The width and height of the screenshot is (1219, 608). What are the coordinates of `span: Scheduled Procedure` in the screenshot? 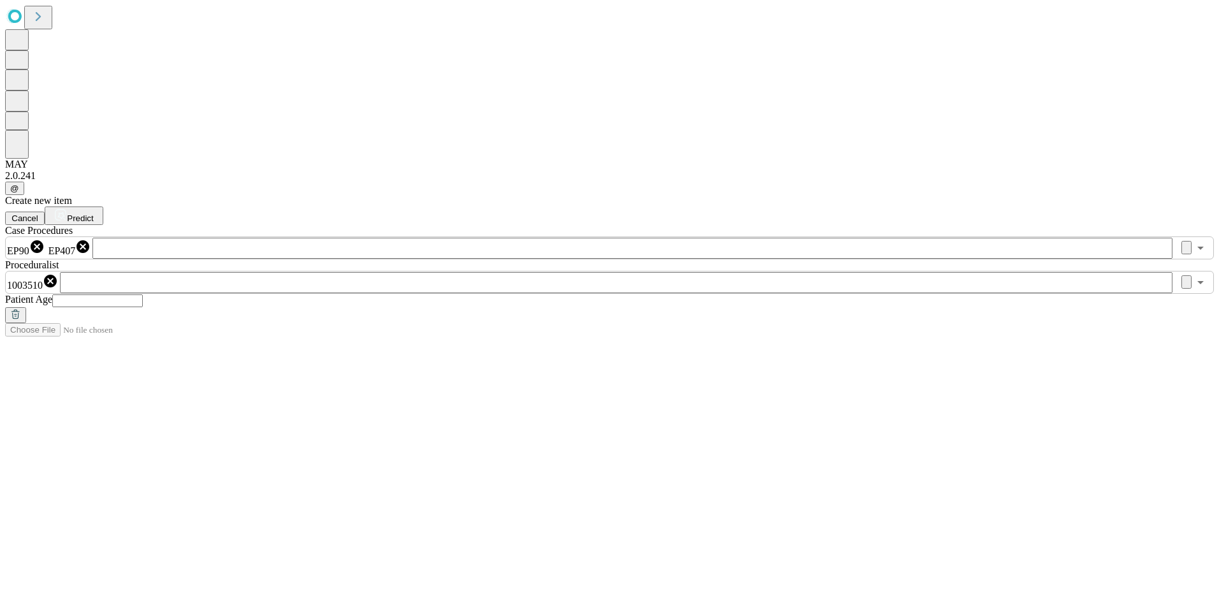 It's located at (39, 230).